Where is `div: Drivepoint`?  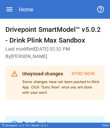 div: Drivepoint is located at coordinates (17, 126).